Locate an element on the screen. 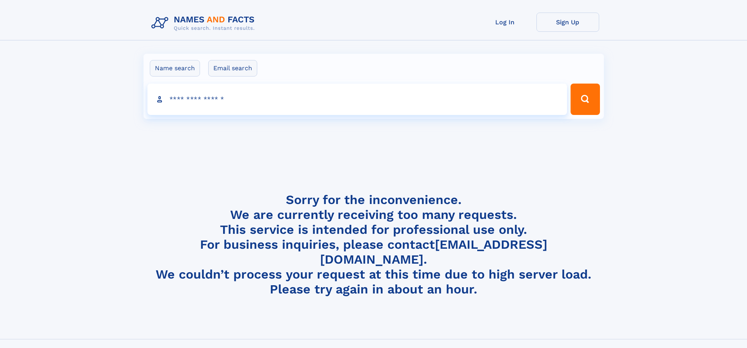 The image size is (747, 348). button: Search Button is located at coordinates (585, 99).